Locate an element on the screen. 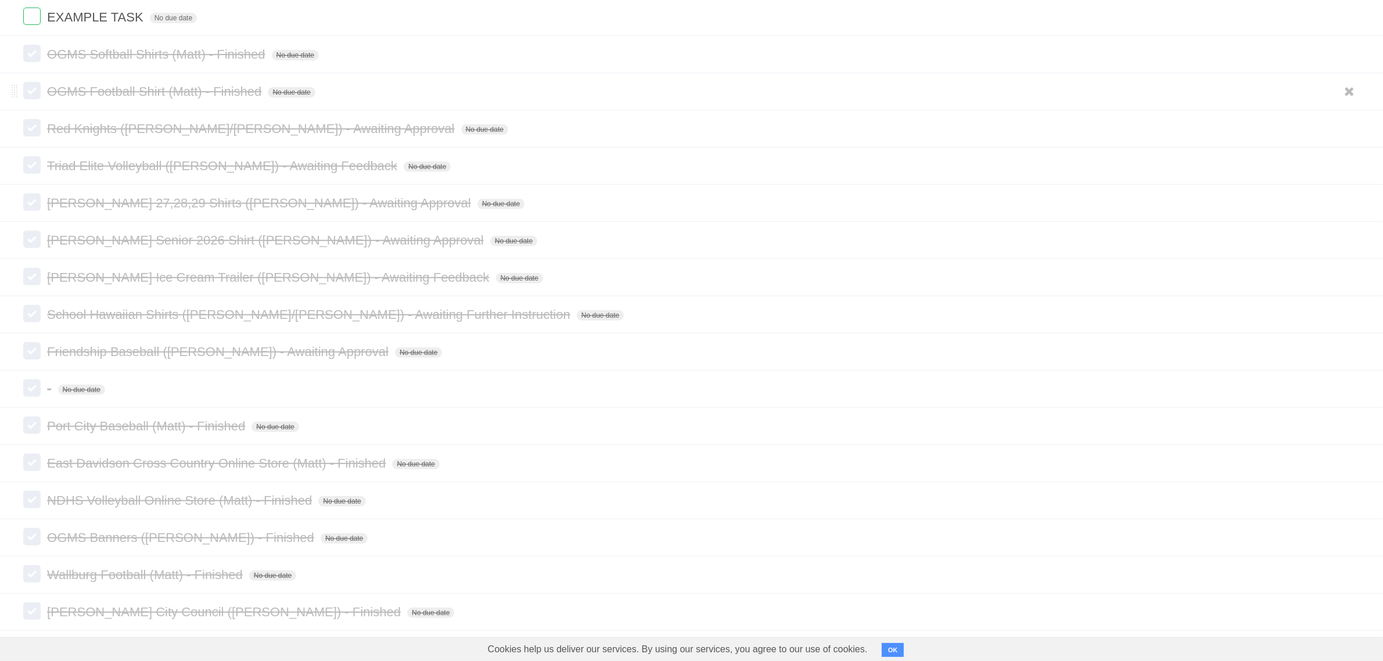 The width and height of the screenshot is (1383, 661). span: Wallburg Football (Matt) - Finished is located at coordinates (146, 574).